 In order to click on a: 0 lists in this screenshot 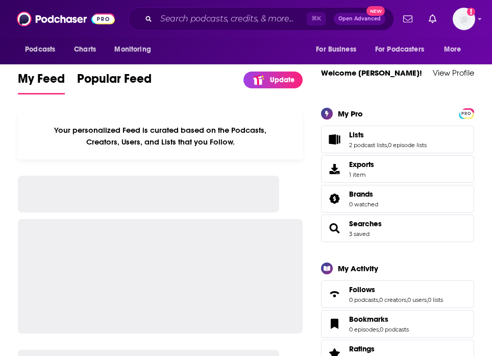, I will do `click(435, 299)`.